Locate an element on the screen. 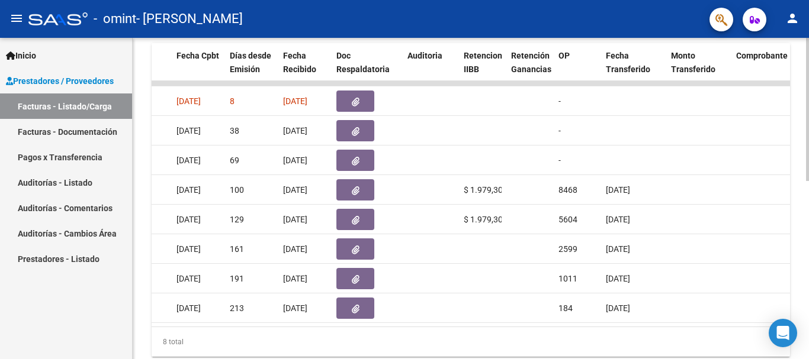 The image size is (809, 359). datatable-header-cell: Fecha Transferido is located at coordinates (634, 69).